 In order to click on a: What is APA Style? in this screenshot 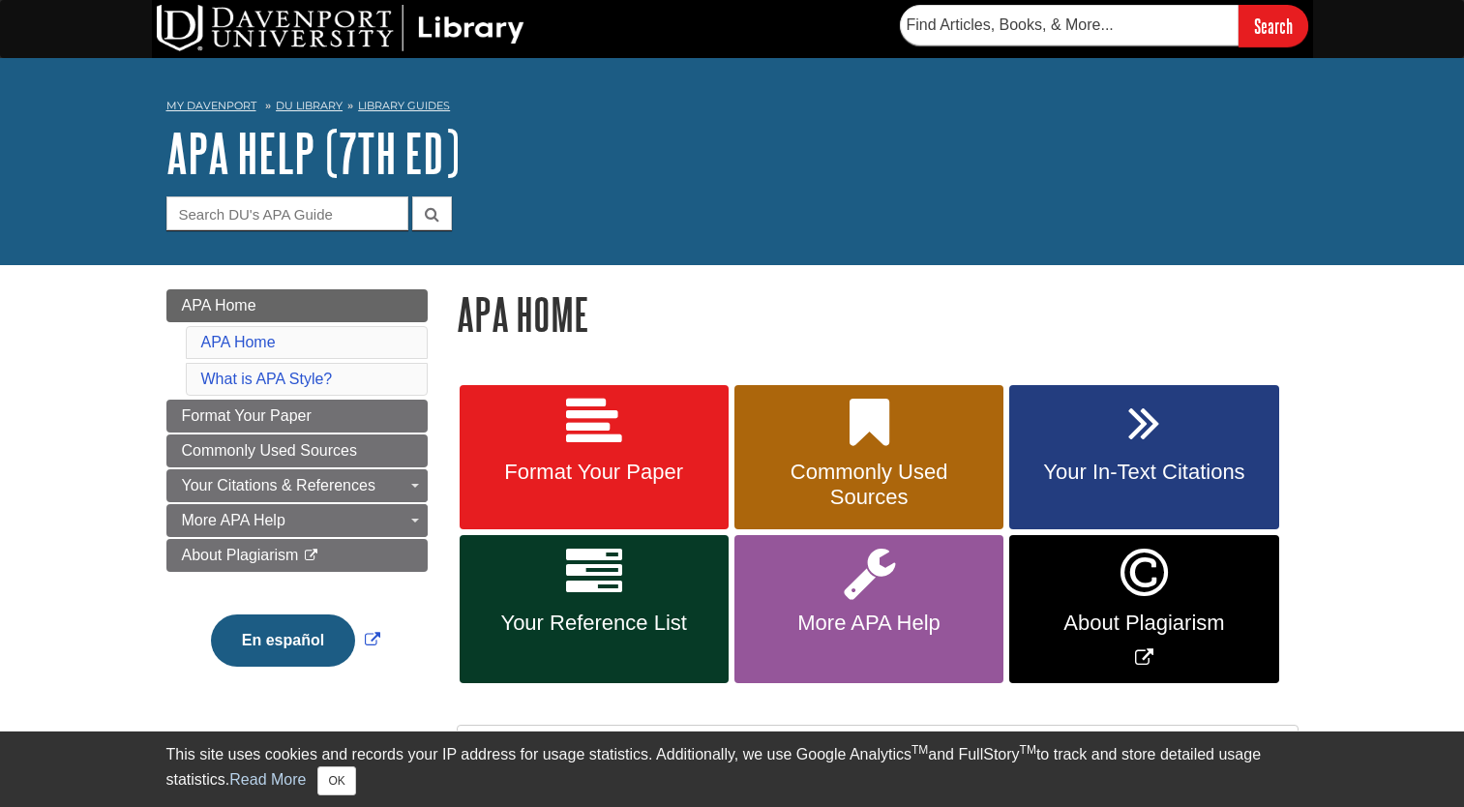, I will do `click(267, 378)`.